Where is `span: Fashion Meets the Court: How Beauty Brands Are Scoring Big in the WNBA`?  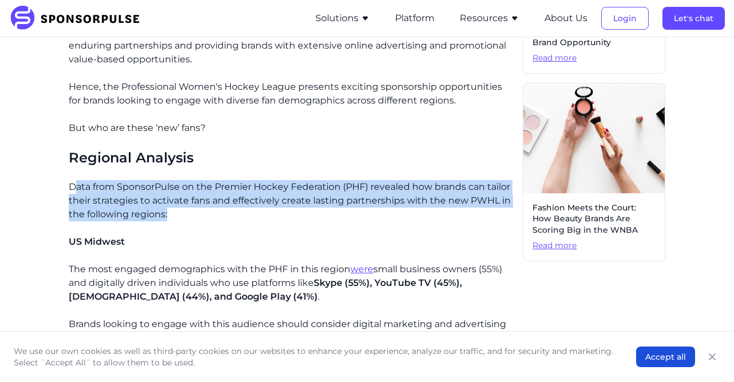 span: Fashion Meets the Court: How Beauty Brands Are Scoring Big in the WNBA is located at coordinates (594, 219).